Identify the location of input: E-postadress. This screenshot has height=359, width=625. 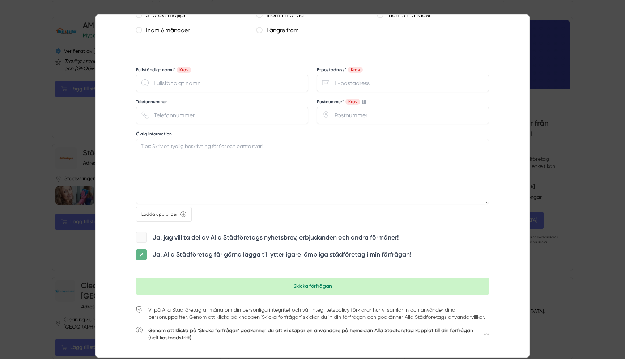
(403, 83).